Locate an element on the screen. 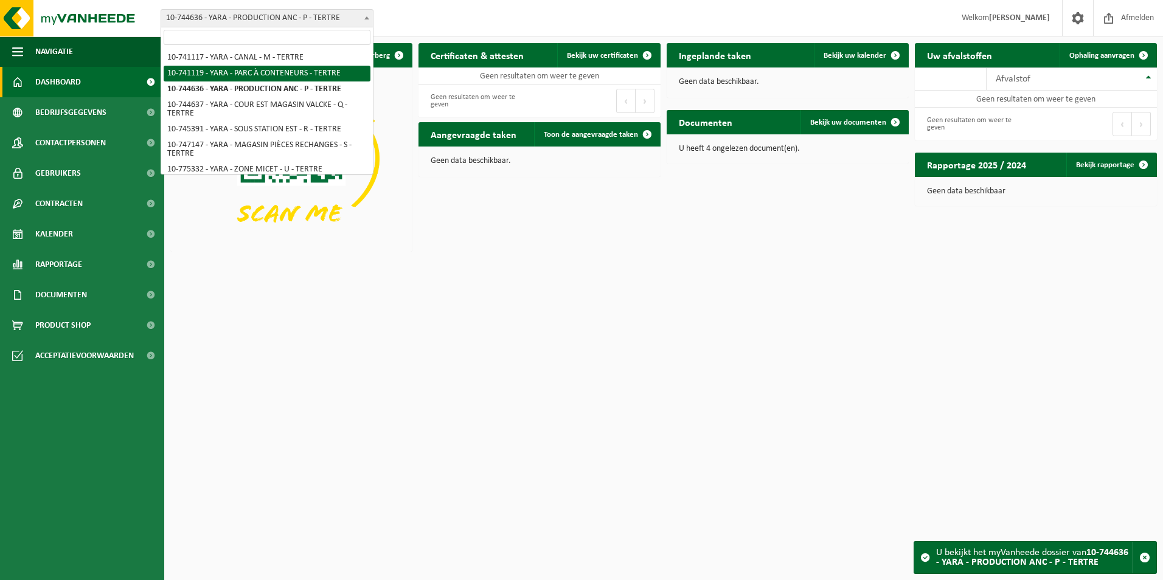 This screenshot has width=1163, height=580. span: Bekijk uw kalender is located at coordinates (854, 55).